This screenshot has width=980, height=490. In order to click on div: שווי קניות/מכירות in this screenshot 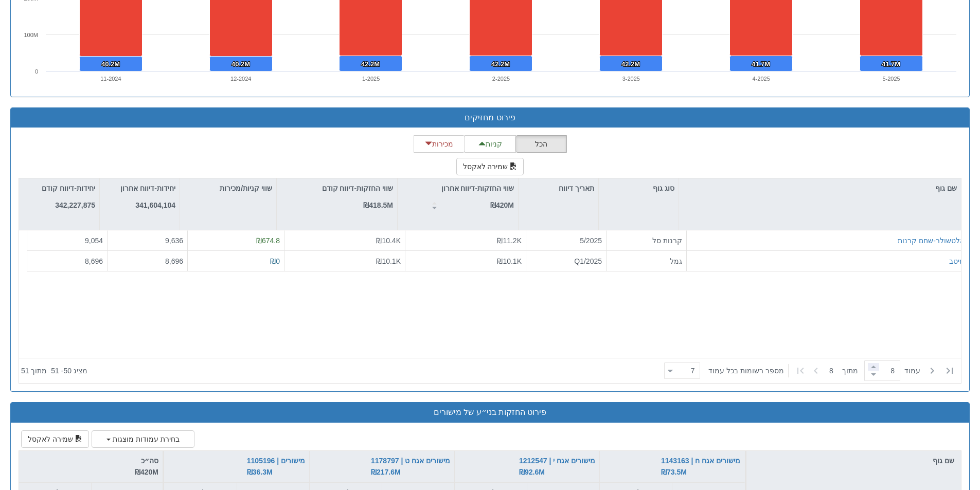, I will do `click(228, 188)`.